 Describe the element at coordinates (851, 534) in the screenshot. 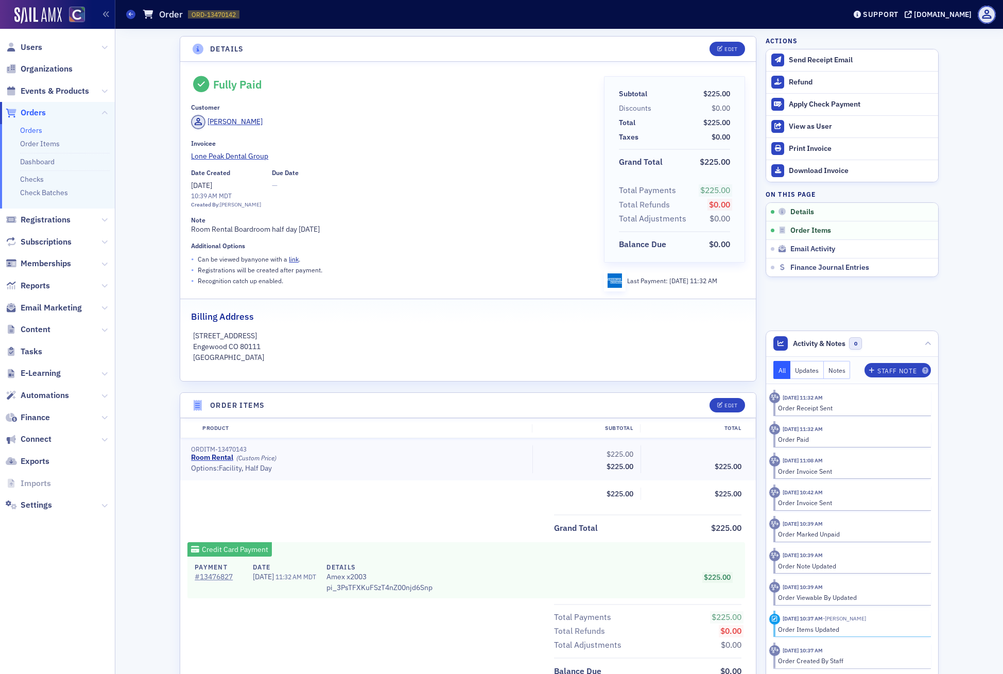

I see `div: Order Marked Unpaid` at that location.